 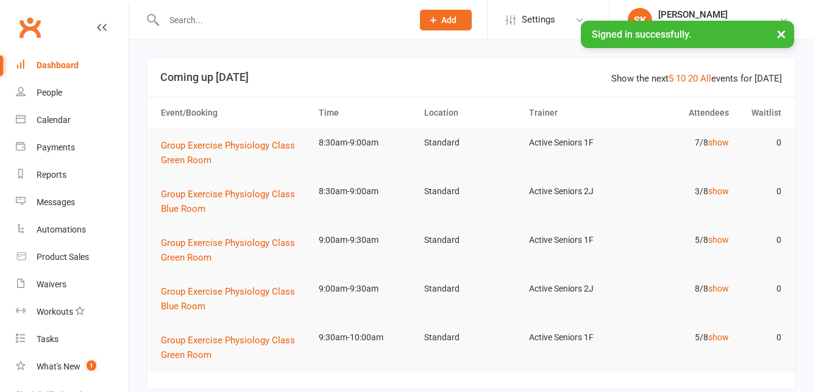 What do you see at coordinates (61, 230) in the screenshot?
I see `div: Automations` at bounding box center [61, 230].